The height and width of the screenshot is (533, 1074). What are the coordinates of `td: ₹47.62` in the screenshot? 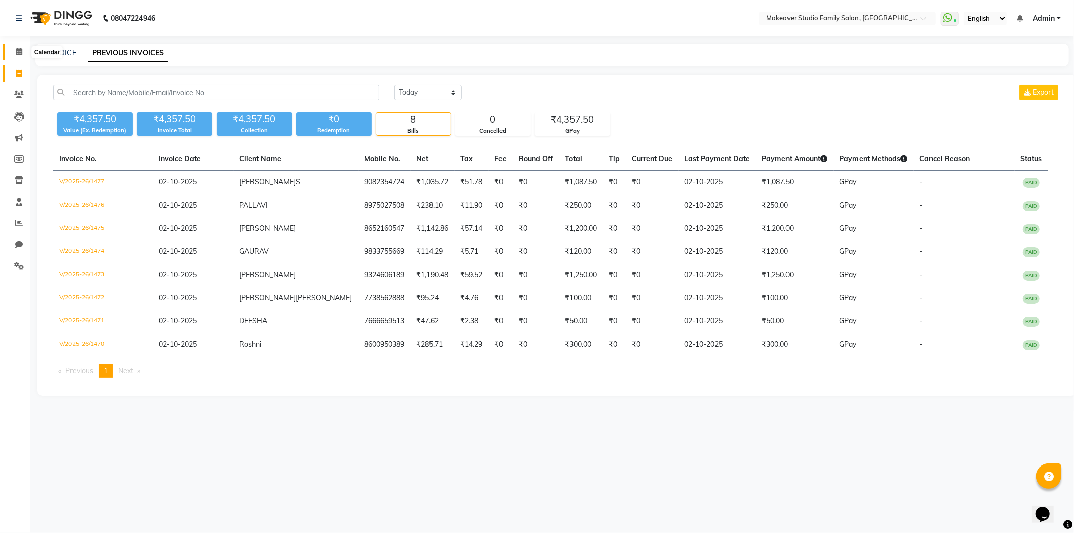 It's located at (432, 321).